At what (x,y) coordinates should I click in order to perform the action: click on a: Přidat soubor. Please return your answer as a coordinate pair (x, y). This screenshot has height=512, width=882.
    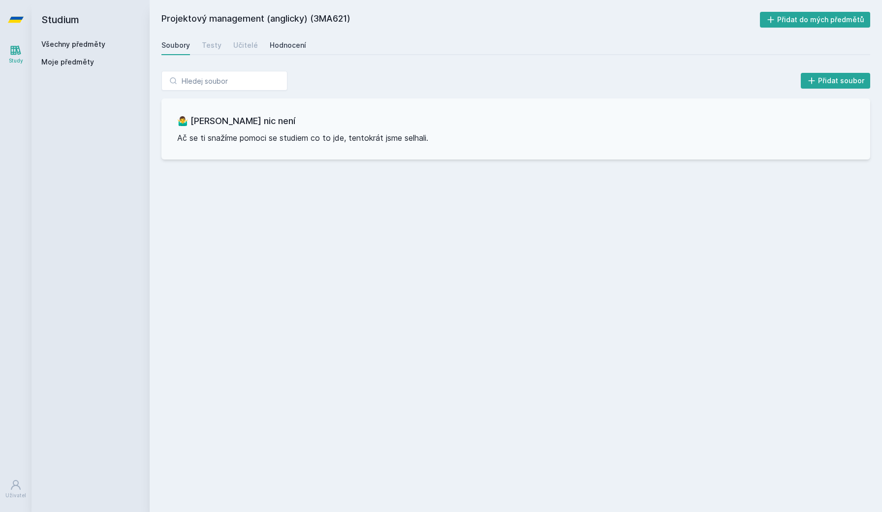
    Looking at the image, I should click on (836, 81).